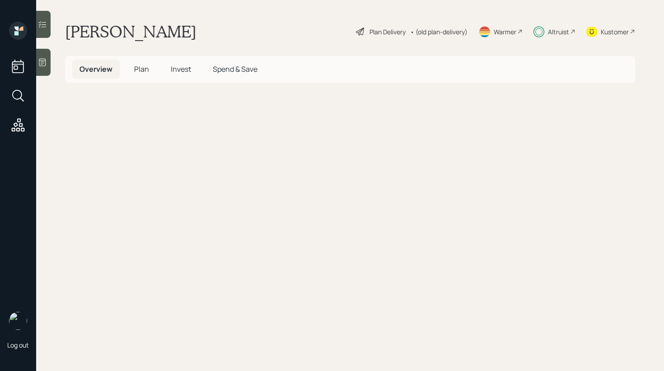  What do you see at coordinates (439, 32) in the screenshot?
I see `div: • (old plan-delivery)` at bounding box center [439, 32].